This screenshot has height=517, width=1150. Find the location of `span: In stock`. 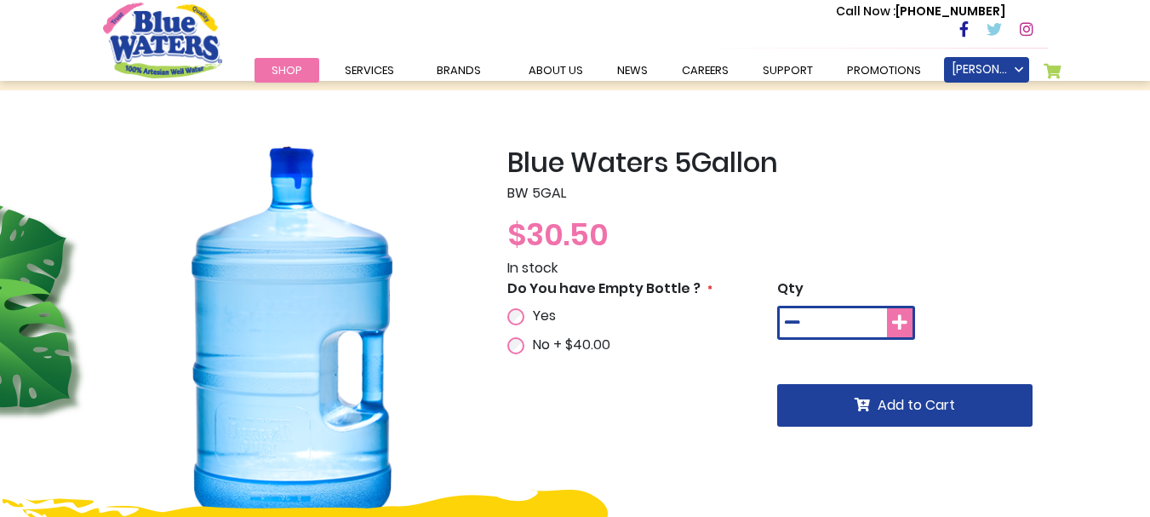

span: In stock is located at coordinates (532, 267).